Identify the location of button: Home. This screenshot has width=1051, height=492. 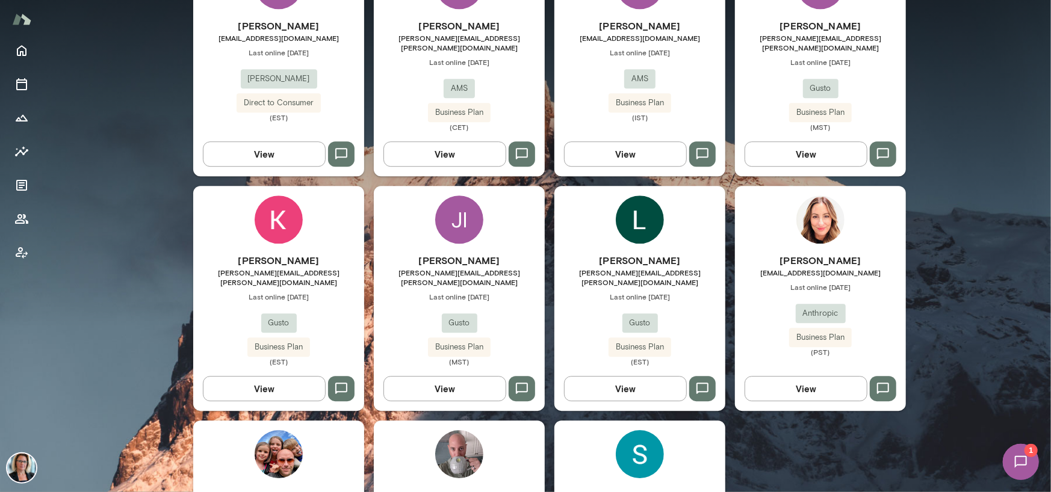
(22, 51).